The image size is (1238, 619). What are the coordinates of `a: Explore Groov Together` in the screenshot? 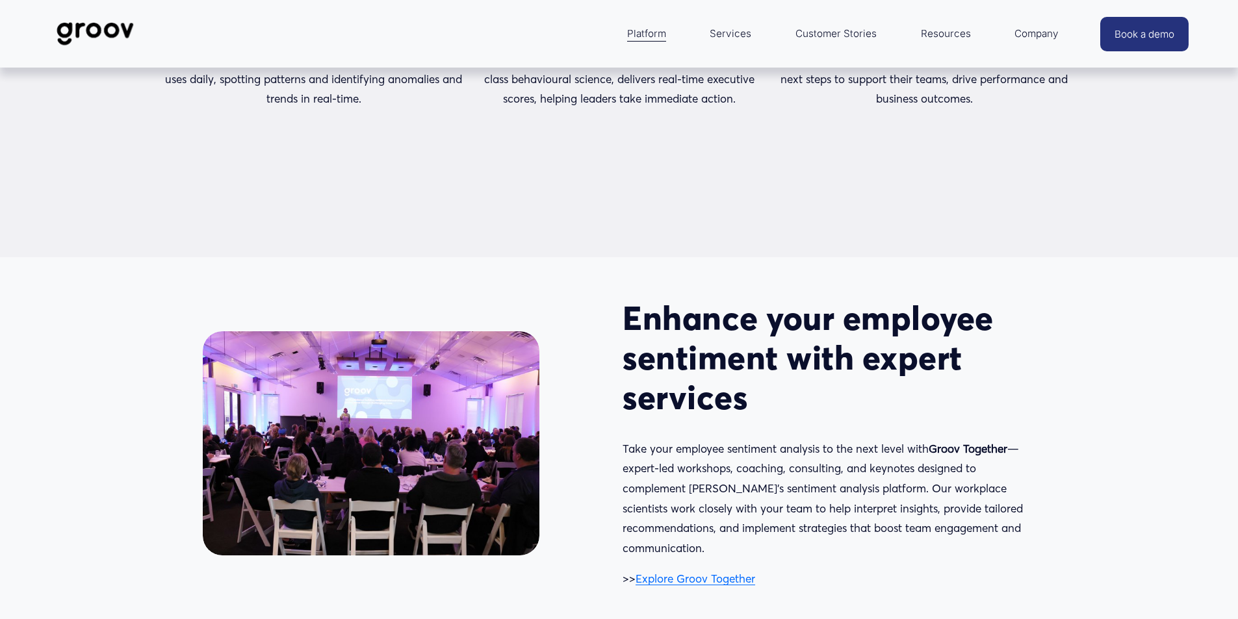 It's located at (695, 578).